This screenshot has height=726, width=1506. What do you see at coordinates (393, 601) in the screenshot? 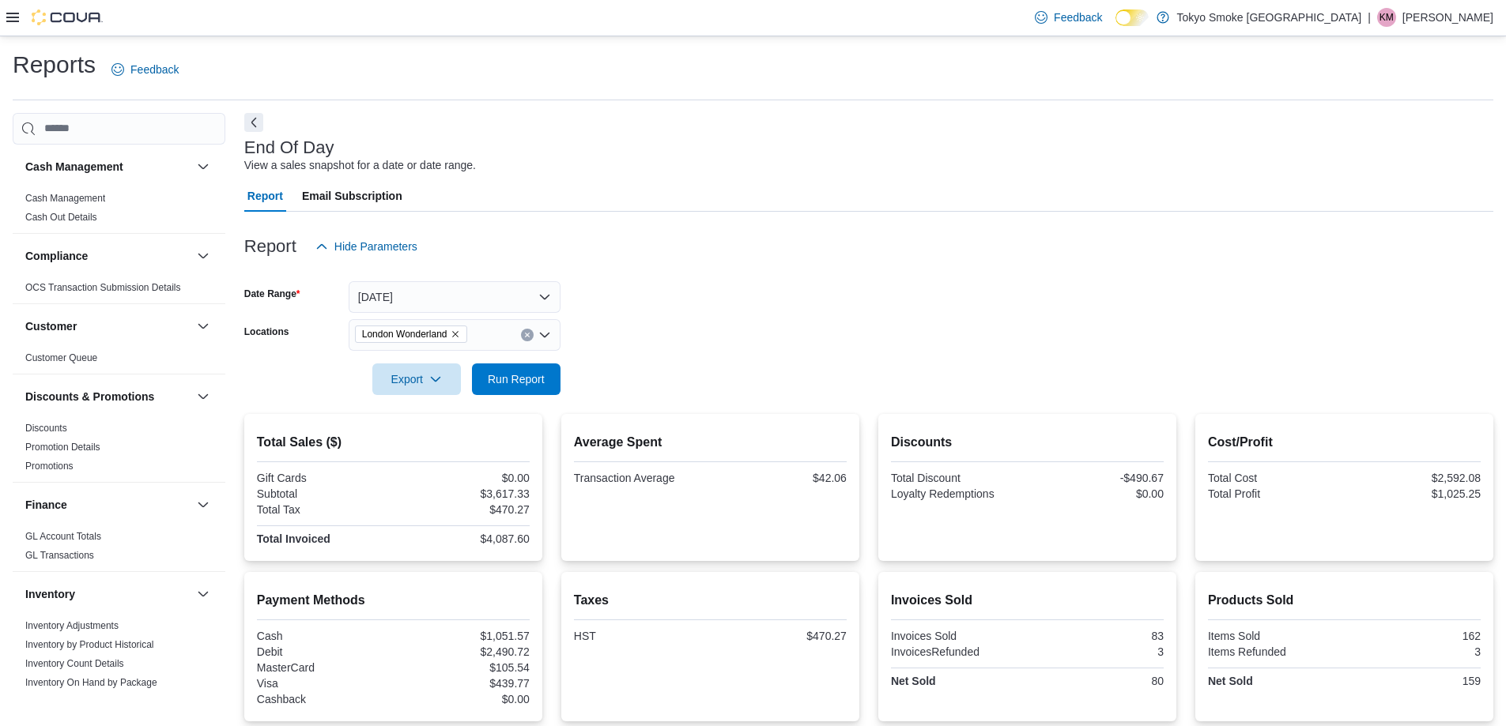
I see `h2: Payment Methods` at bounding box center [393, 601].